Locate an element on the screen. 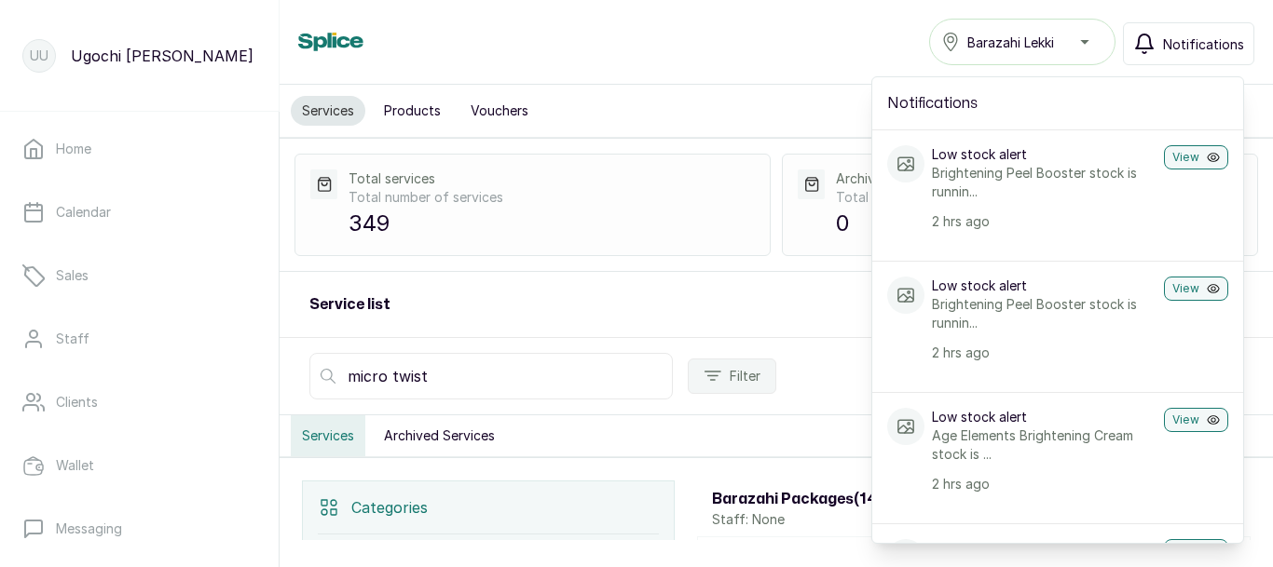 This screenshot has width=1273, height=567. a: Wallet is located at coordinates (139, 466).